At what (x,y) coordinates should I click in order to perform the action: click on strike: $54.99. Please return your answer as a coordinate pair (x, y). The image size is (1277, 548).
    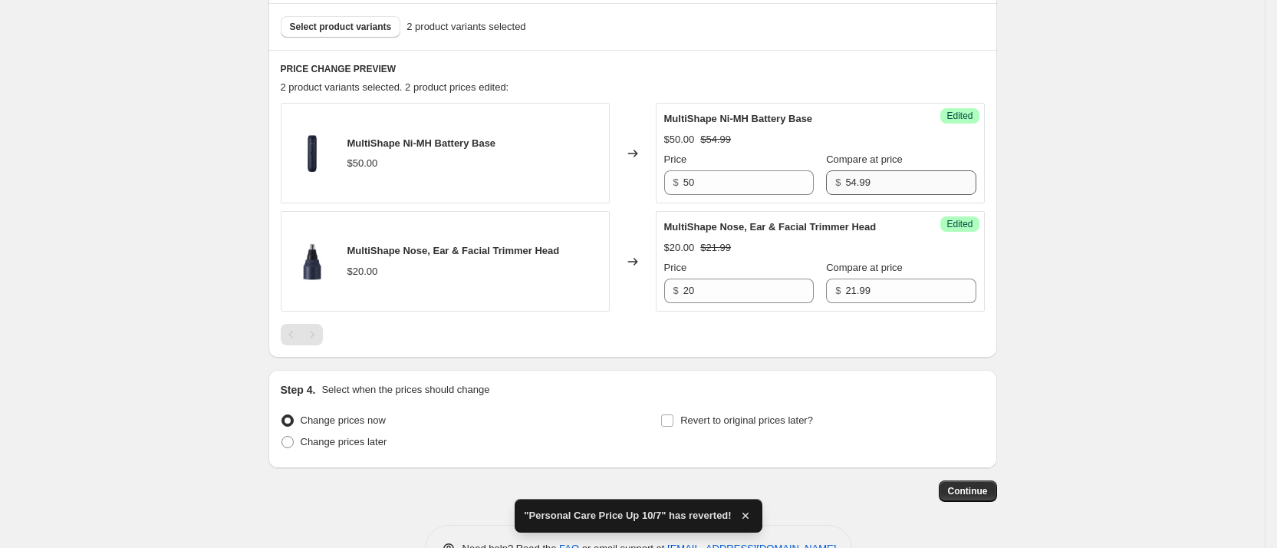
    Looking at the image, I should click on (716, 140).